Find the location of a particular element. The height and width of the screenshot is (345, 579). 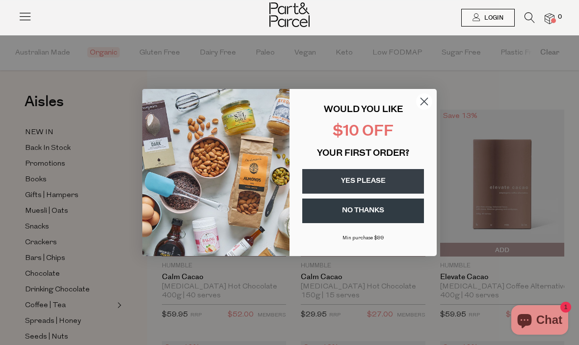

button: Close dialog is located at coordinates (424, 101).